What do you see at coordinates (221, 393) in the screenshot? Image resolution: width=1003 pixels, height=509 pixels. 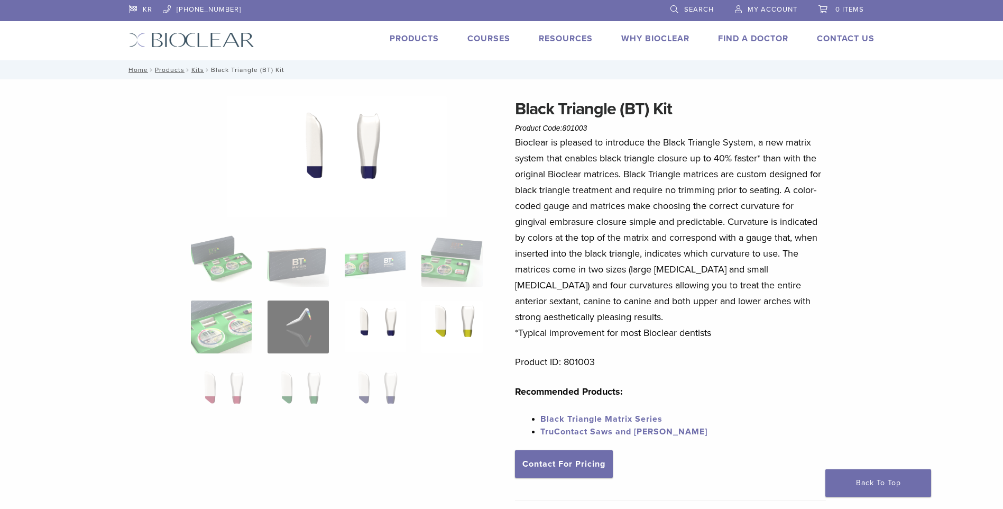 I see `img: Black Triangle (BT) Kit - Image 9` at bounding box center [221, 393].